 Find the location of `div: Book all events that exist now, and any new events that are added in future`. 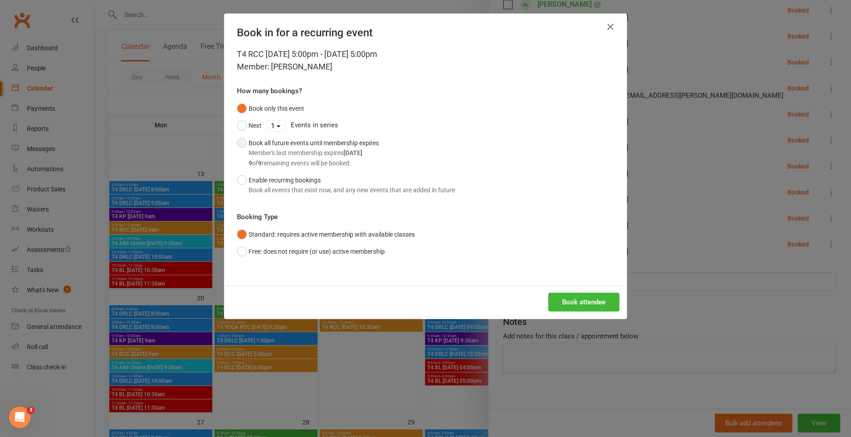

div: Book all events that exist now, and any new events that are added in future is located at coordinates (352, 190).